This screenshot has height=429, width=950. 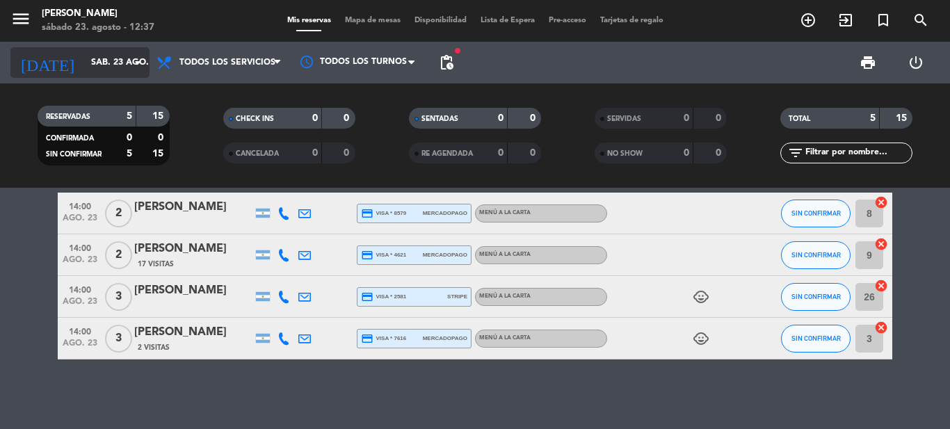 What do you see at coordinates (440, 119) in the screenshot?
I see `span: SENTADAS` at bounding box center [440, 119].